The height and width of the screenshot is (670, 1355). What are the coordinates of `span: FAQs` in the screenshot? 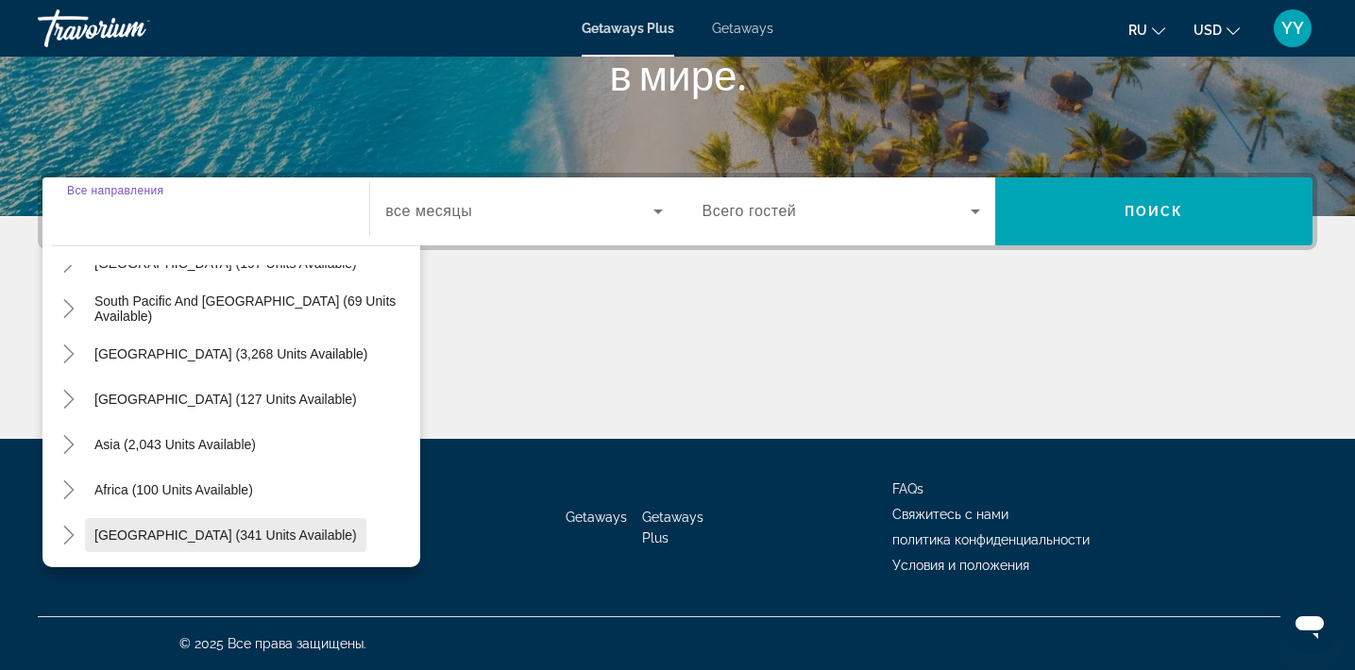 It's located at (907, 489).